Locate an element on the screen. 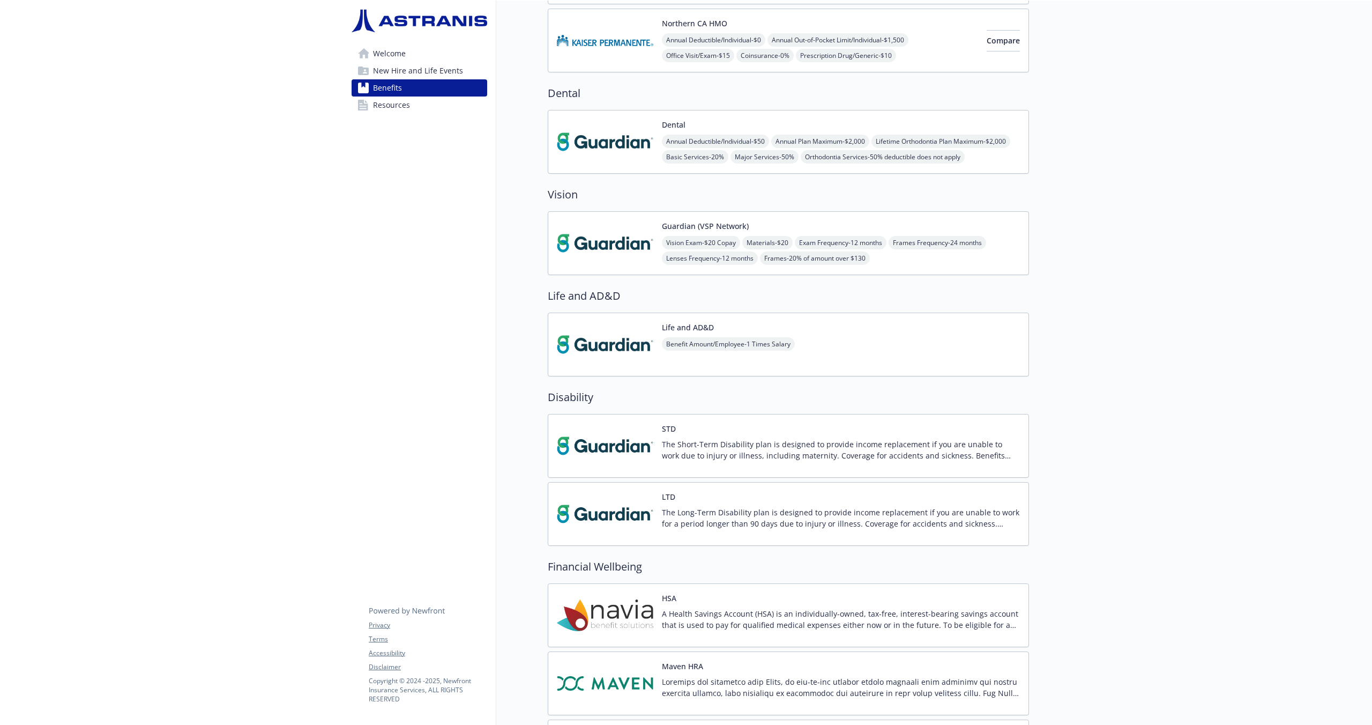 The image size is (1372, 725). p: The Long-Term Disability plan is designed to provide income replacement if you are unable to work... is located at coordinates (841, 518).